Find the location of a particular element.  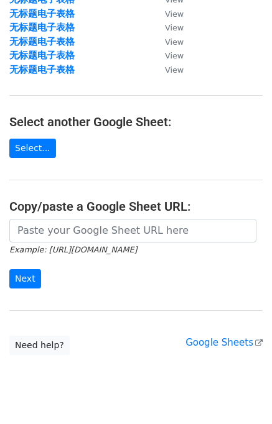

a: Google Sheets is located at coordinates (224, 343).